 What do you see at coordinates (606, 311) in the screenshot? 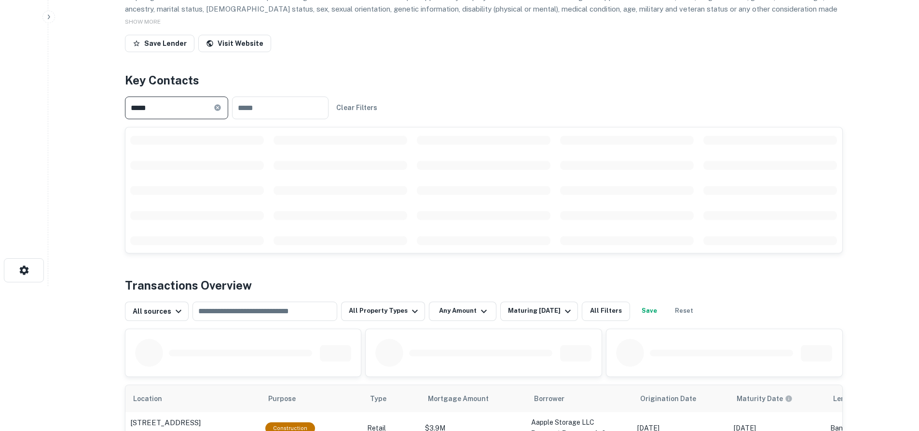
I see `button: All Filters` at bounding box center [606, 311].